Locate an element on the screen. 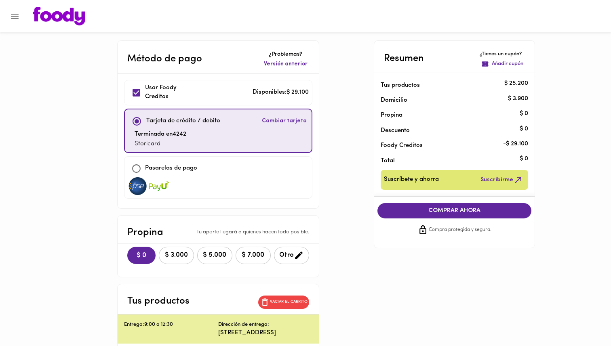  p: Tarjeta de crédito / debito is located at coordinates (183, 121).